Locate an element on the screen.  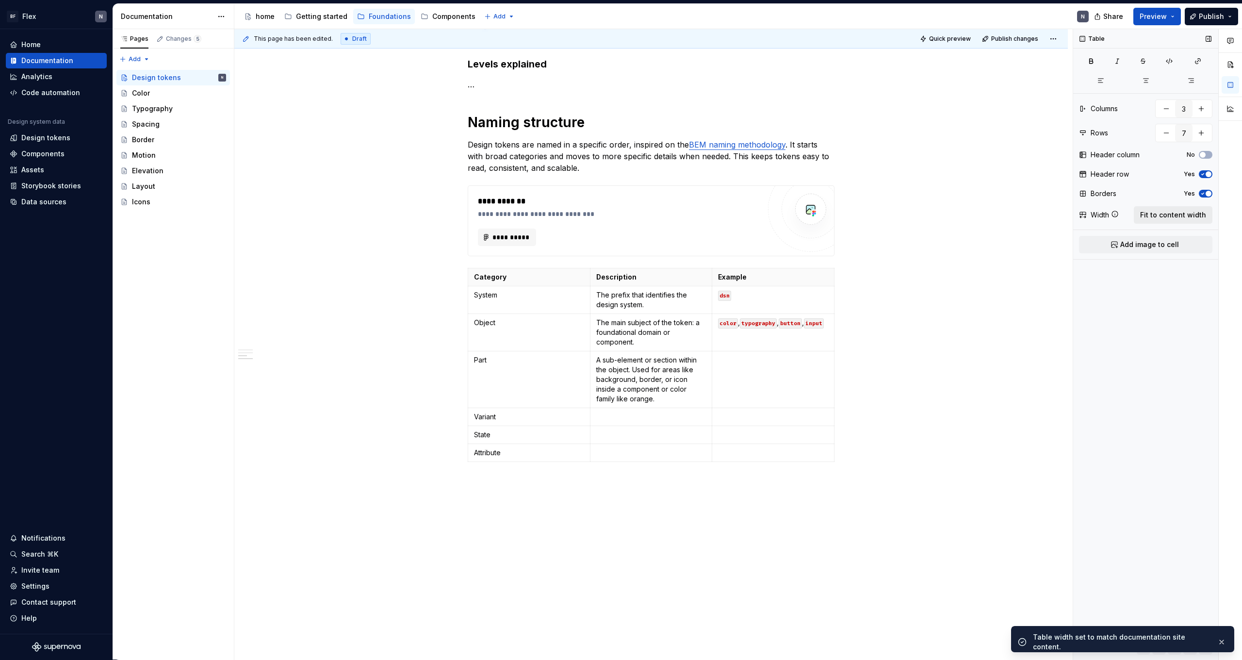
a: Invite team is located at coordinates (56, 570).